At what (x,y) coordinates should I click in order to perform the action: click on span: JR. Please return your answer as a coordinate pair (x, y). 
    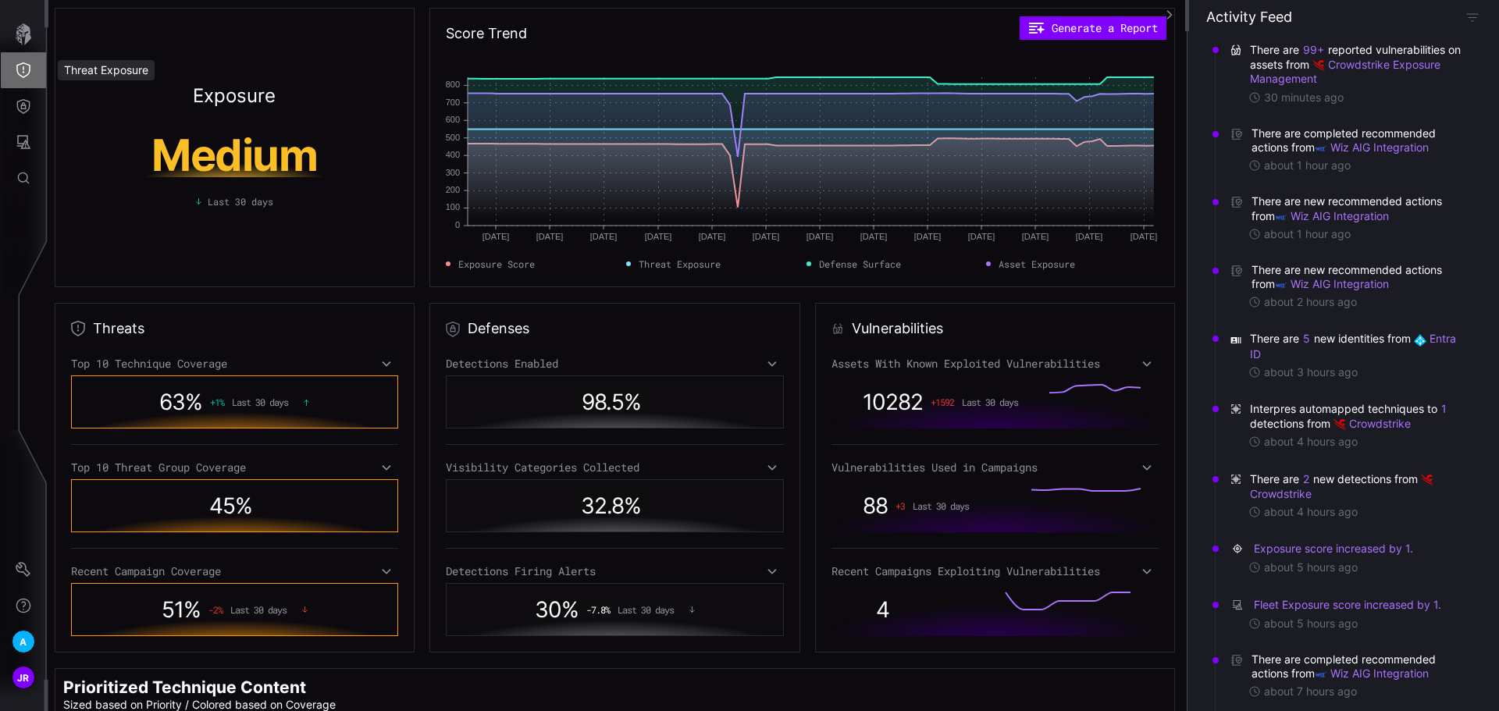
    Looking at the image, I should click on (23, 678).